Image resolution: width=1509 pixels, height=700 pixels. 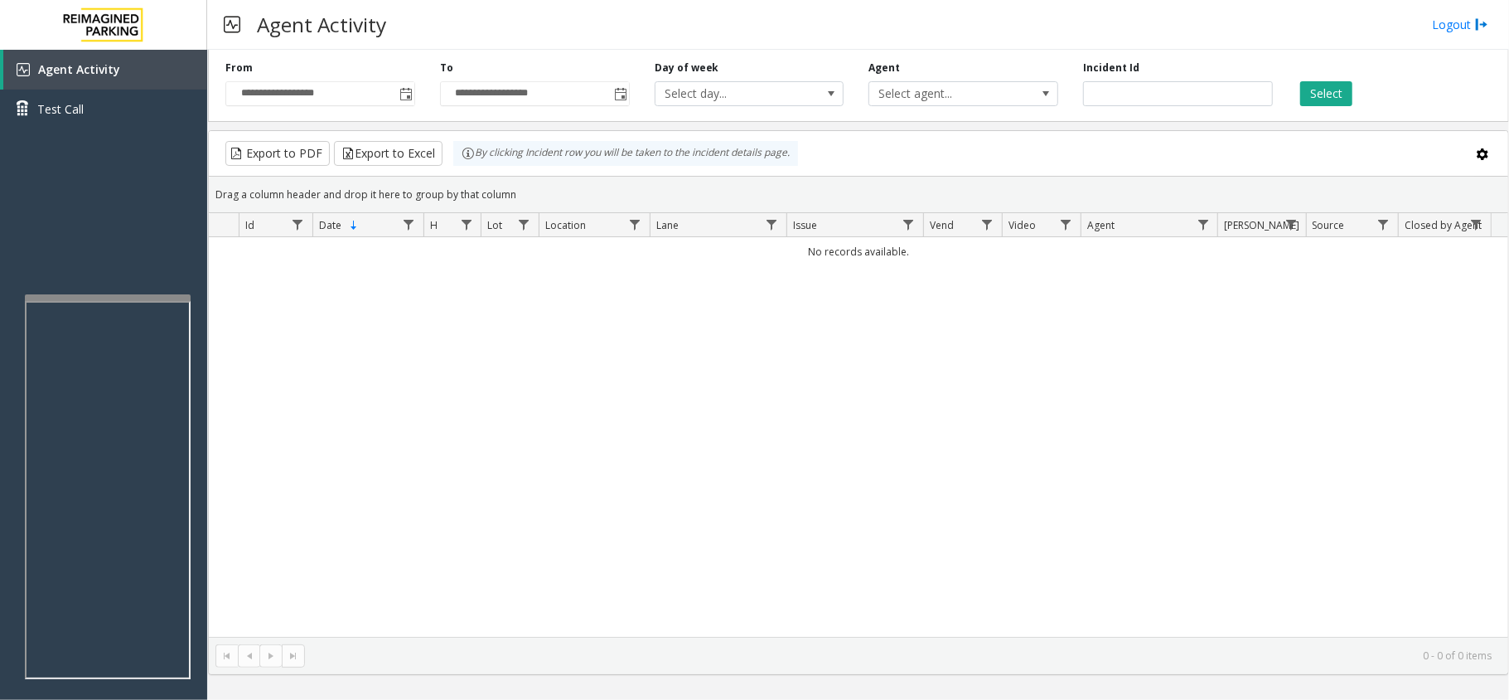 What do you see at coordinates (232, 24) in the screenshot?
I see `img: pageIcon` at bounding box center [232, 24].